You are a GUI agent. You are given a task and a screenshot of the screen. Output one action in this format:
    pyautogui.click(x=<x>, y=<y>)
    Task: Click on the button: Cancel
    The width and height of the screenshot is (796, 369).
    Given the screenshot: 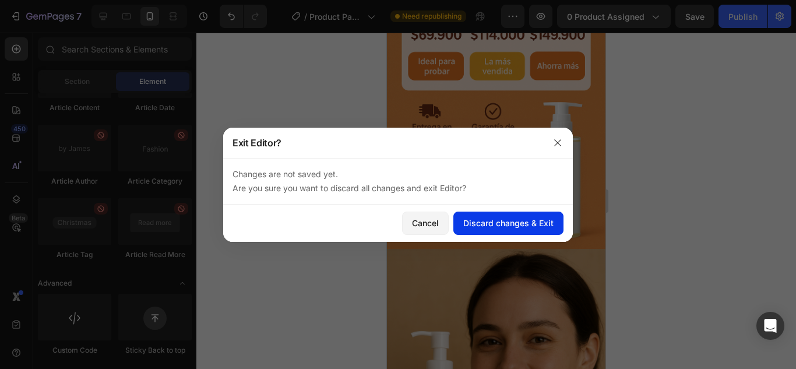 What is the action you would take?
    pyautogui.click(x=425, y=223)
    